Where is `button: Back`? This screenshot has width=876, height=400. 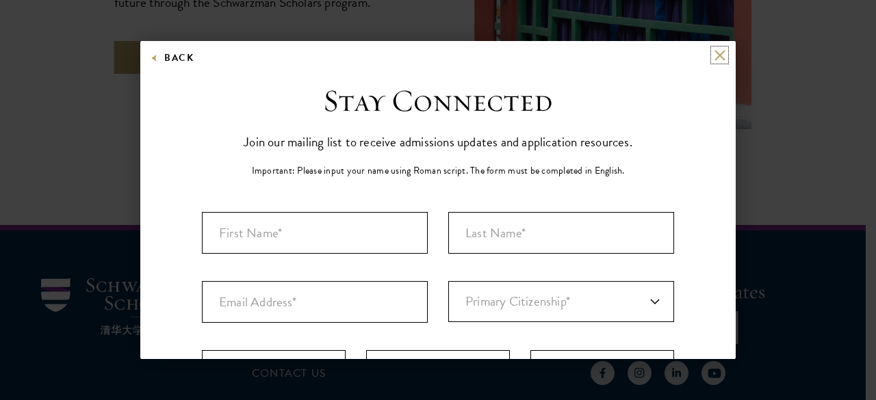 button: Back is located at coordinates (172, 57).